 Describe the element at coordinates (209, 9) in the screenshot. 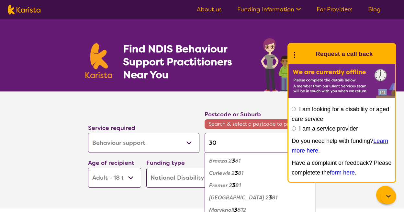

I see `a: About us` at that location.